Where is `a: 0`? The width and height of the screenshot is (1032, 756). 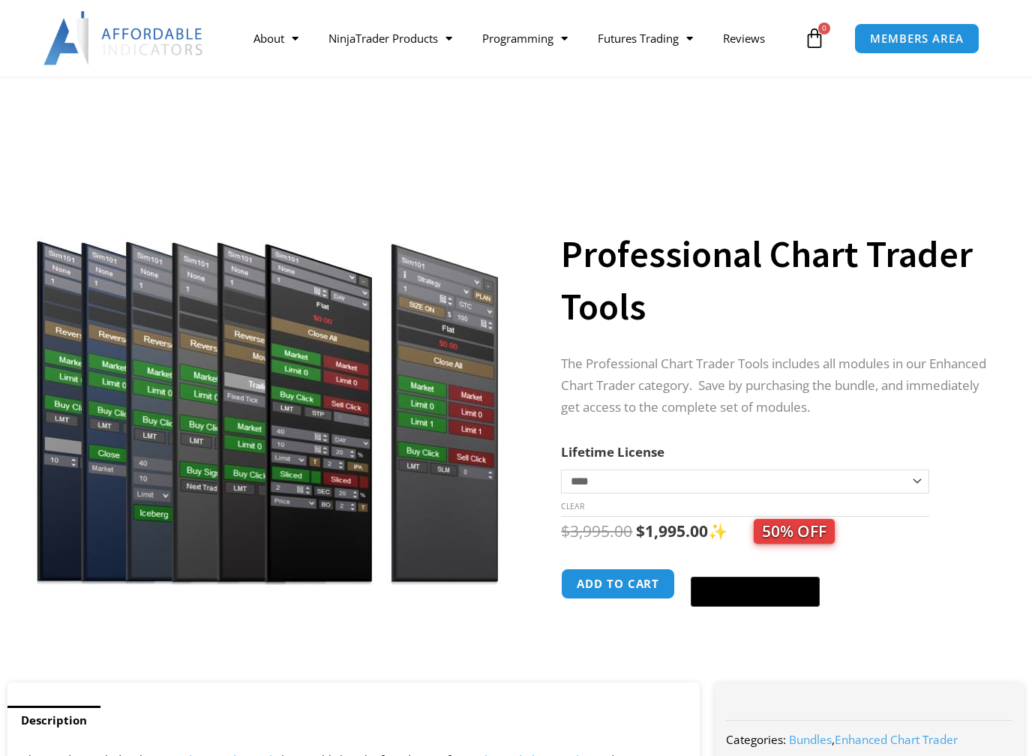 a: 0 is located at coordinates (814, 38).